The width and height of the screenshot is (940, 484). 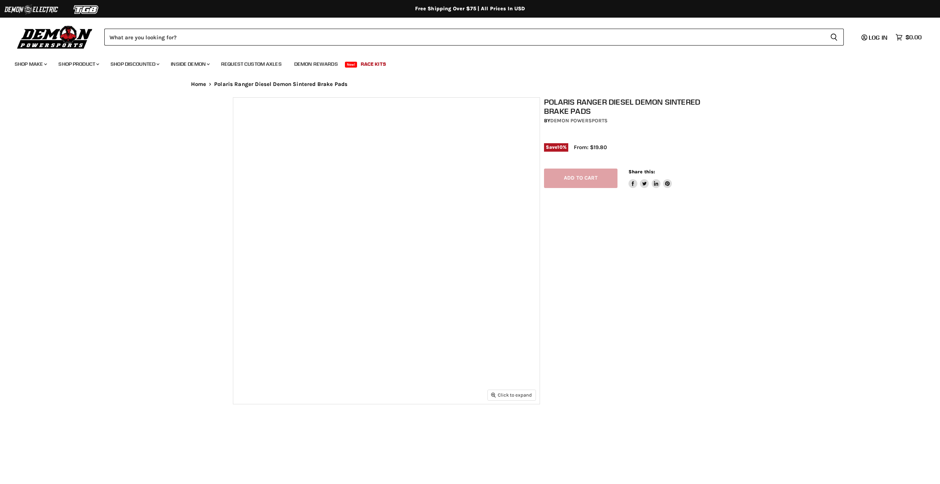 I want to click on span: Polaris Ranger Diesel Demon Sintered Brake Pads, so click(x=281, y=84).